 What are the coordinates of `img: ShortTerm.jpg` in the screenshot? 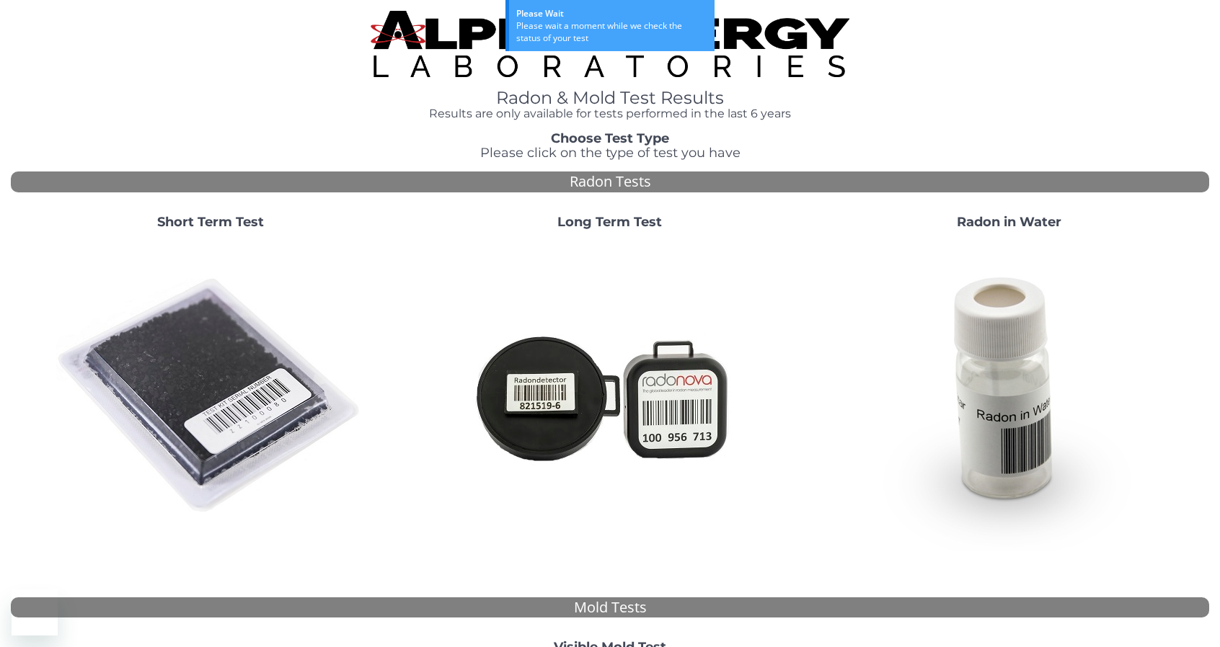 It's located at (211, 396).